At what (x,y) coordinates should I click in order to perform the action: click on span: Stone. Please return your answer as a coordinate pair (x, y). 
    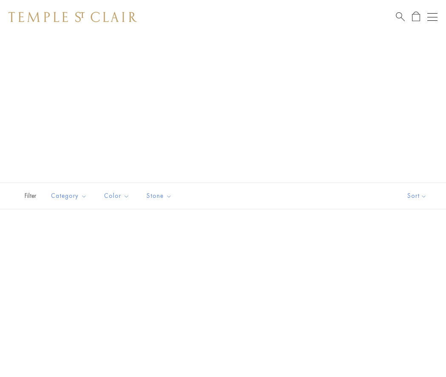
    Looking at the image, I should click on (160, 196).